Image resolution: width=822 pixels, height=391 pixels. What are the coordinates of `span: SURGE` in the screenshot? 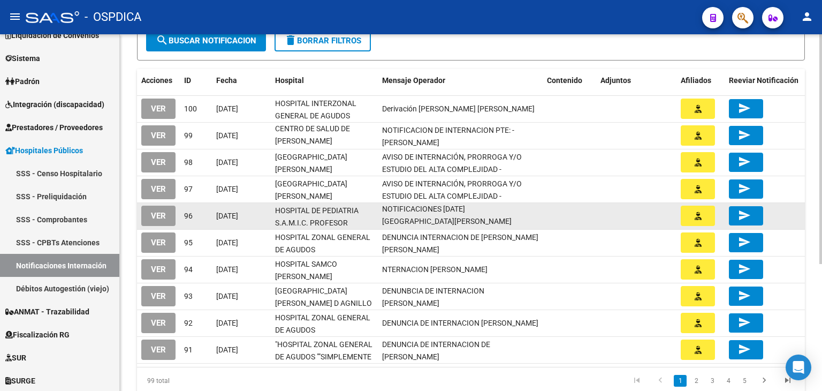 It's located at (20, 381).